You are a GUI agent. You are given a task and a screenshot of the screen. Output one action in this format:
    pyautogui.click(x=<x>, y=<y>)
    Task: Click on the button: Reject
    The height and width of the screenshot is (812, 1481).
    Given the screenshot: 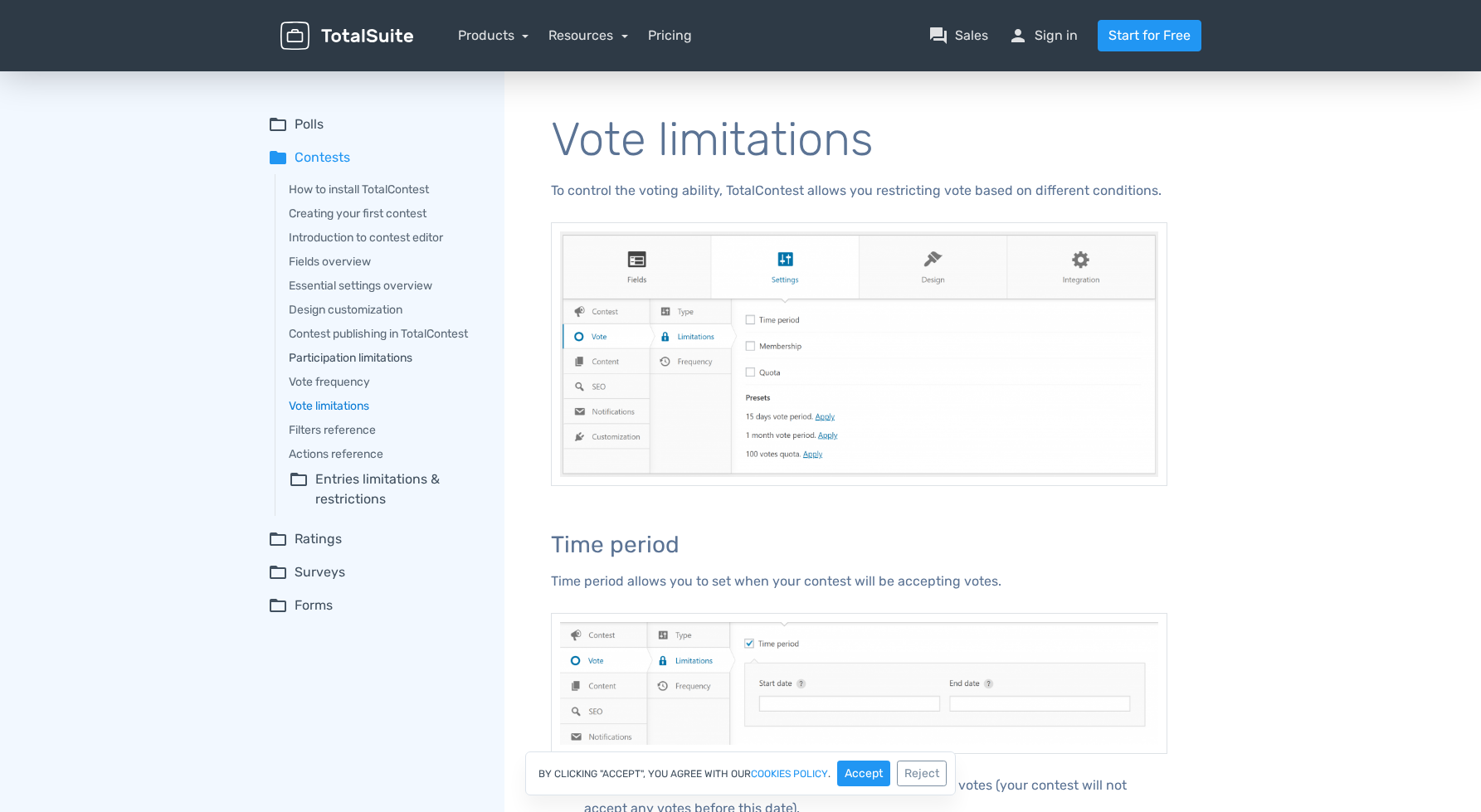 What is the action you would take?
    pyautogui.click(x=922, y=774)
    